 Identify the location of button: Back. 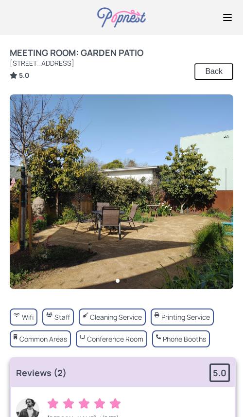
(214, 72).